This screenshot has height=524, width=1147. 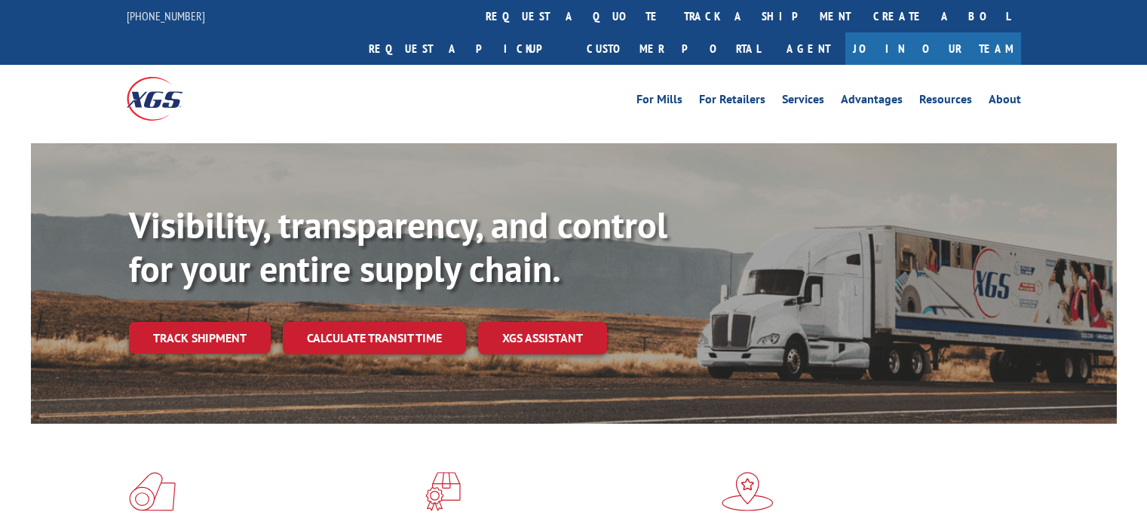 What do you see at coordinates (152, 492) in the screenshot?
I see `img: xgs-icon-total-supply-chain-intelligence-red` at bounding box center [152, 492].